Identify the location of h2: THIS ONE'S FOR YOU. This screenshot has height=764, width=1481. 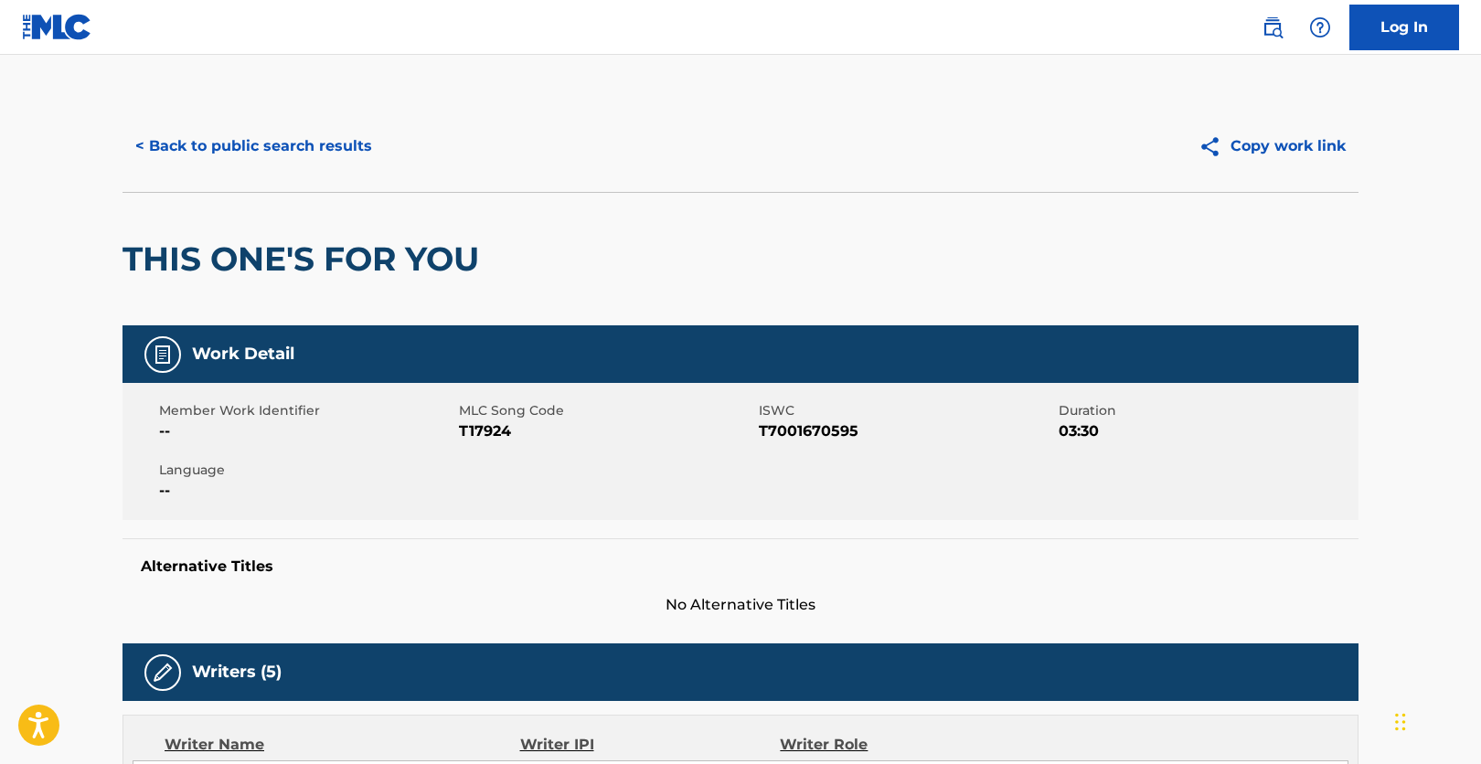
(305, 259).